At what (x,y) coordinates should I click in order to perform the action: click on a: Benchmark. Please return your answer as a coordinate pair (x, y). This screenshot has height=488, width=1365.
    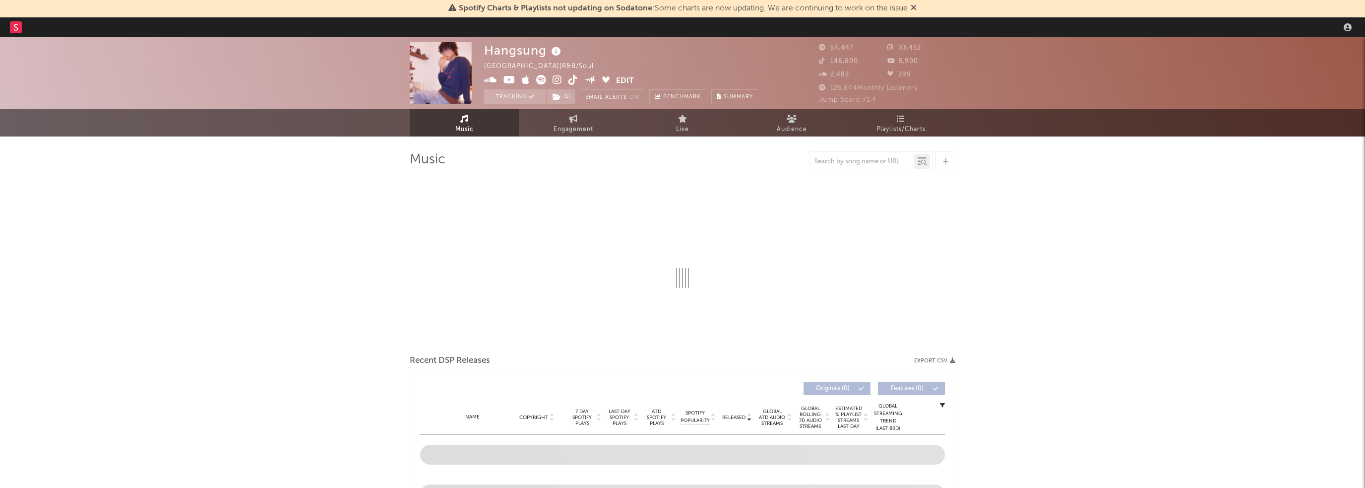
    Looking at the image, I should click on (678, 97).